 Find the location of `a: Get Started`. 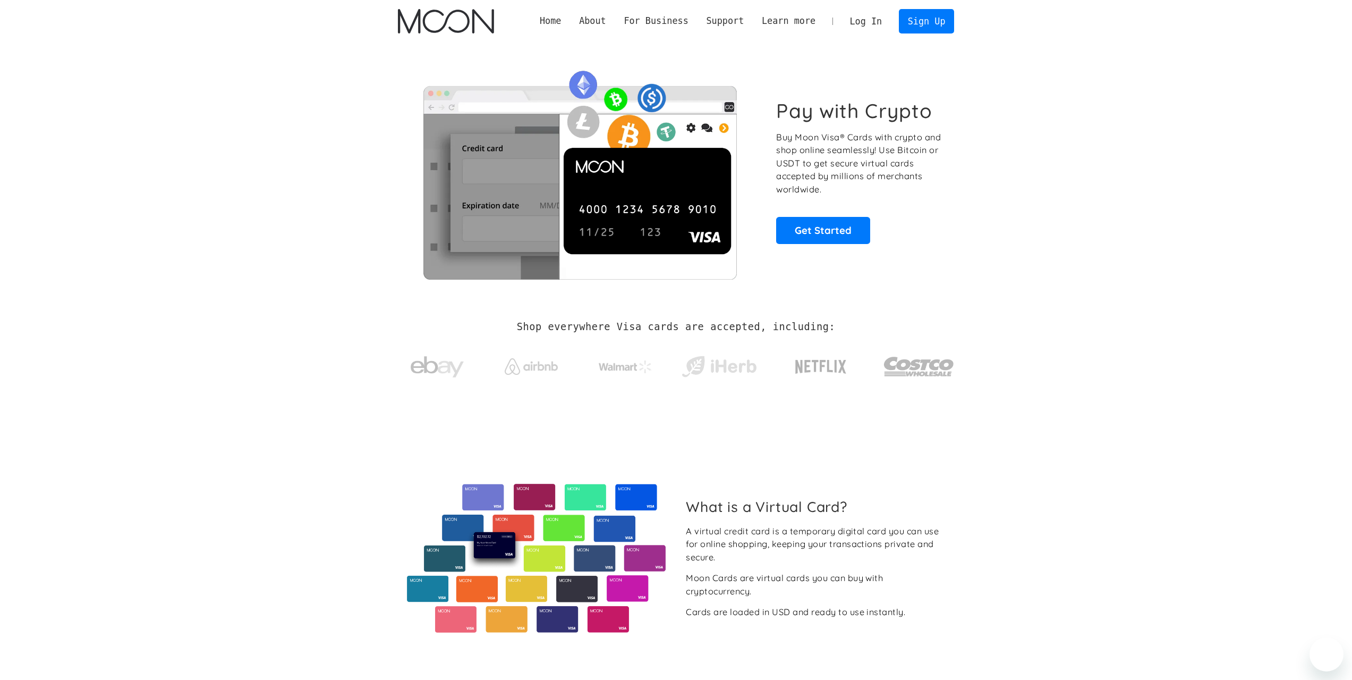

a: Get Started is located at coordinates (823, 230).